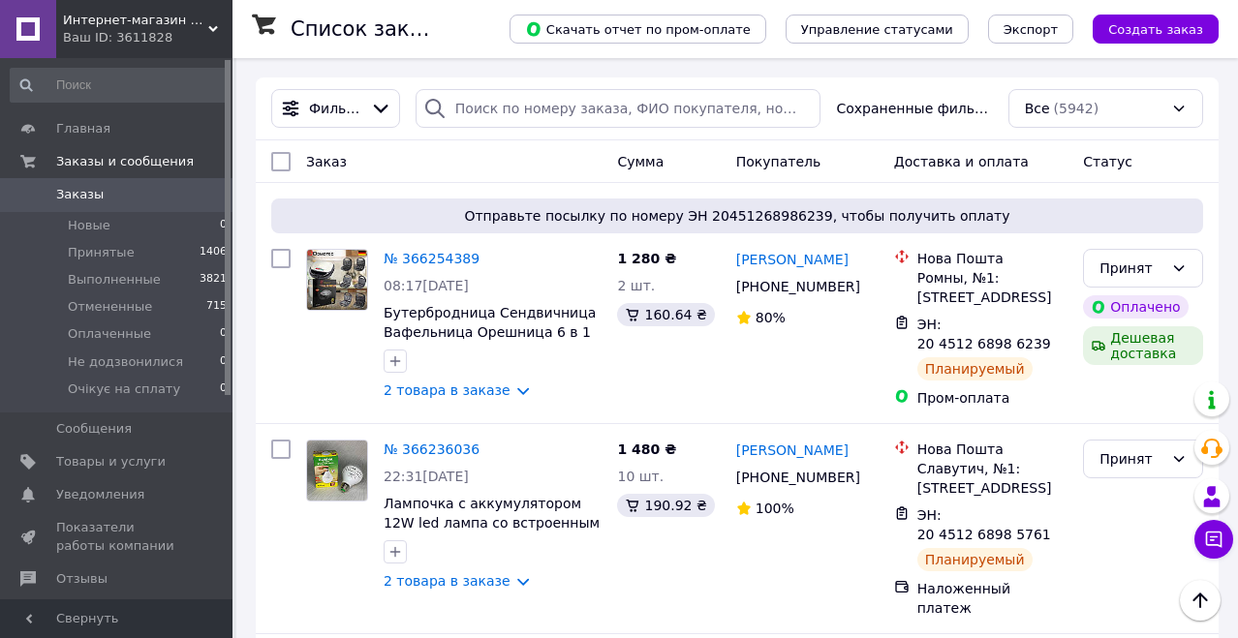 This screenshot has height=638, width=1238. Describe the element at coordinates (775, 509) in the screenshot. I see `span: 100%` at that location.